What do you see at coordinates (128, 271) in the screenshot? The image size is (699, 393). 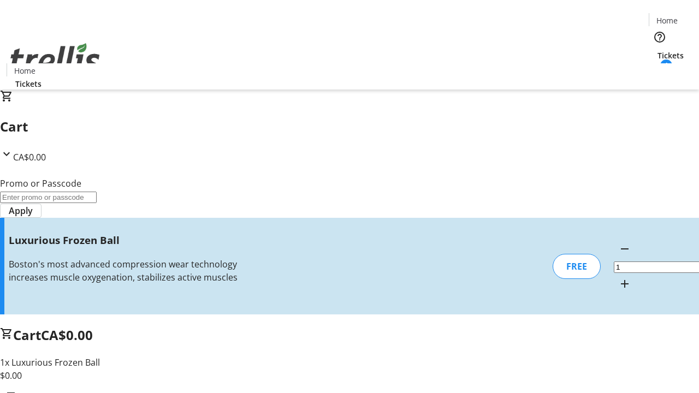 I see `div: Boston's most advanced compression wear technology increases muscle oxygenation, stabilizes activ...` at bounding box center [128, 271].